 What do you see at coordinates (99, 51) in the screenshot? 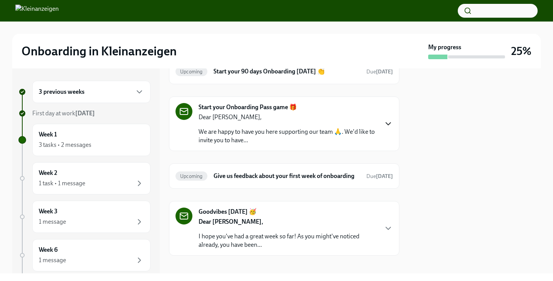
I see `h2: Onboarding in Kleinanzeigen` at bounding box center [99, 51].